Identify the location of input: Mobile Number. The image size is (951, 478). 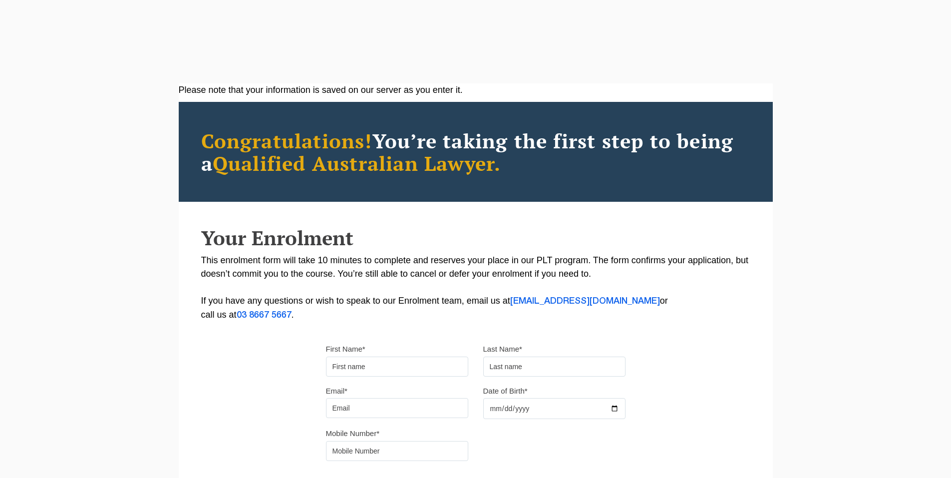
(397, 451).